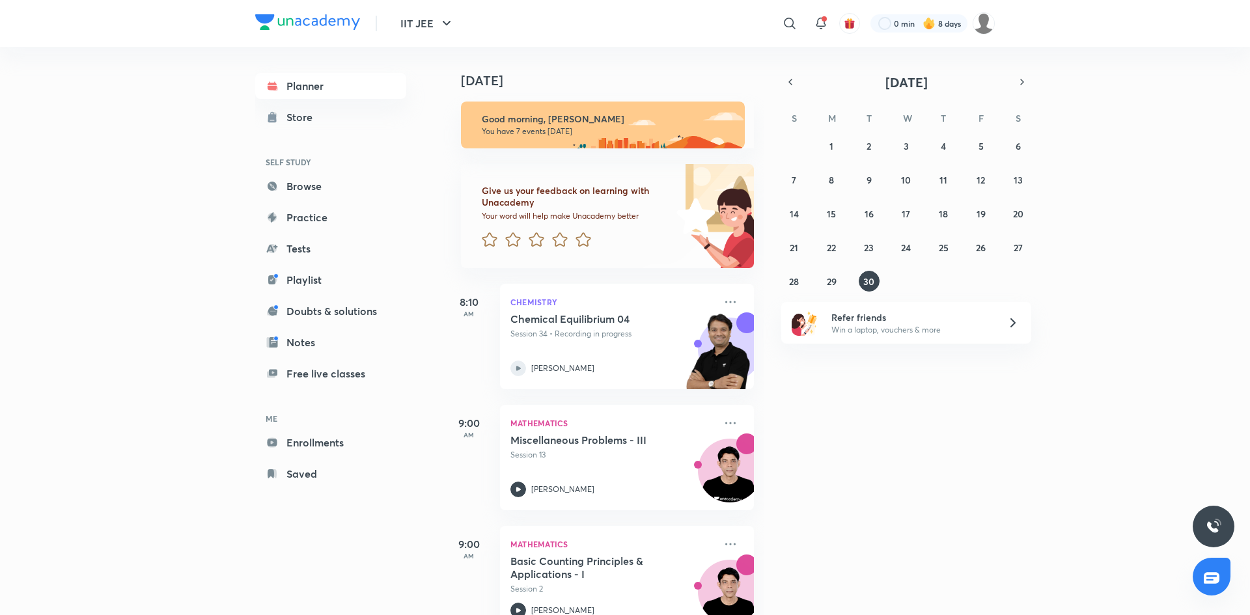  What do you see at coordinates (832, 180) in the screenshot?
I see `abbr: September 8, 2025` at bounding box center [832, 180].